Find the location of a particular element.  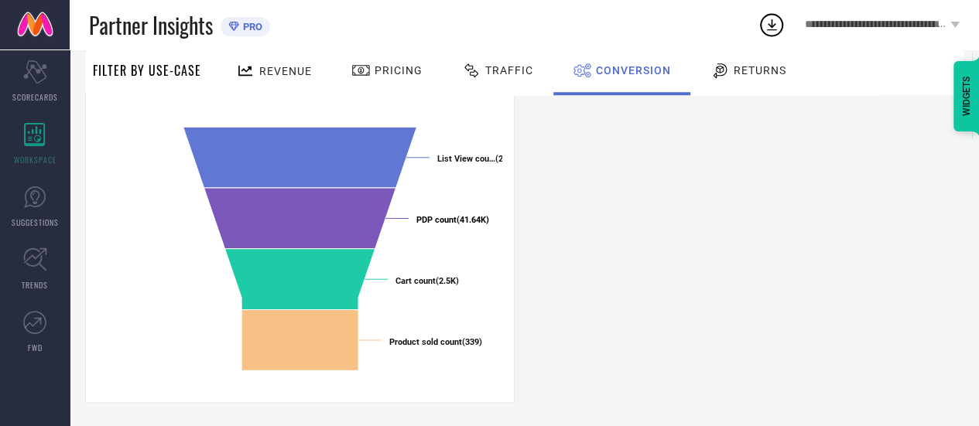

span: Filter By Use-Case is located at coordinates (147, 70).